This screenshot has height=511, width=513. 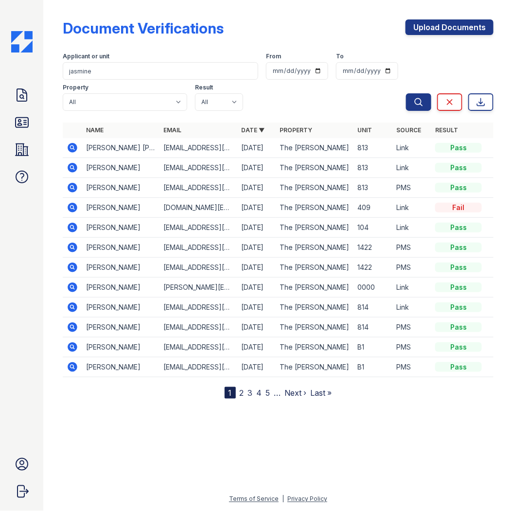 What do you see at coordinates (322, 393) in the screenshot?
I see `a: Last »` at bounding box center [322, 393].